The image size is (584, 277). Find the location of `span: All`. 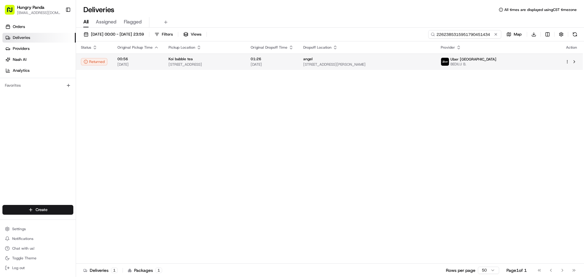

span: All is located at coordinates (86, 22).